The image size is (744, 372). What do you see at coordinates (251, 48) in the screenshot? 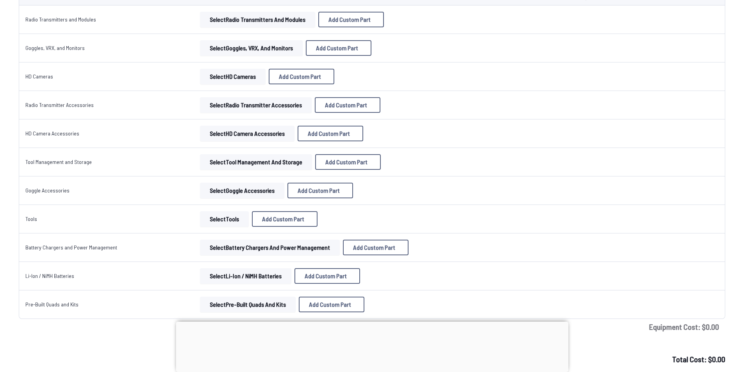
I see `a: SelectGoggles, VRX, and Monitors` at bounding box center [251, 48].